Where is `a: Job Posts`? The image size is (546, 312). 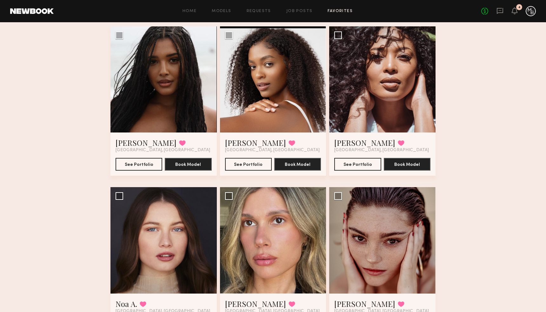
a: Job Posts is located at coordinates (299, 11).